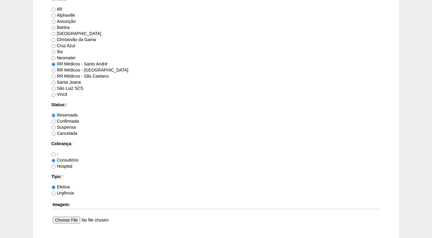 The width and height of the screenshot is (432, 238). What do you see at coordinates (53, 22) in the screenshot?
I see `input: Assunção` at bounding box center [53, 22].